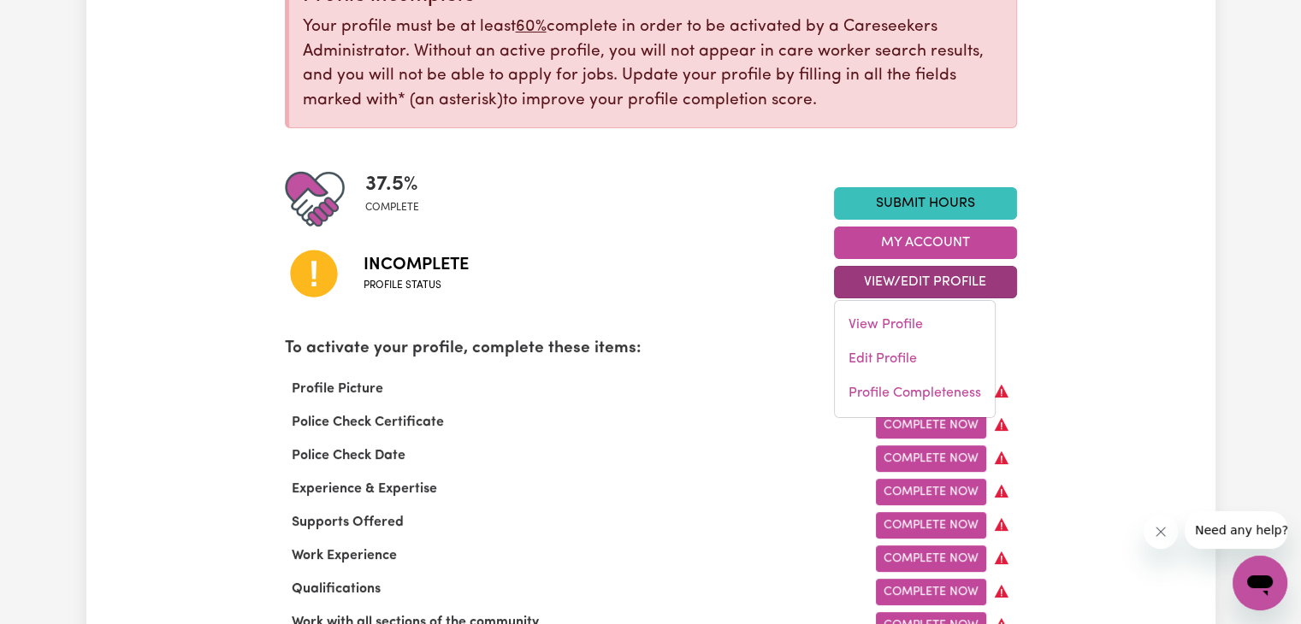 This screenshot has height=624, width=1301. What do you see at coordinates (651, 349) in the screenshot?
I see `p: To activate your profile, complete these items:` at bounding box center [651, 349].